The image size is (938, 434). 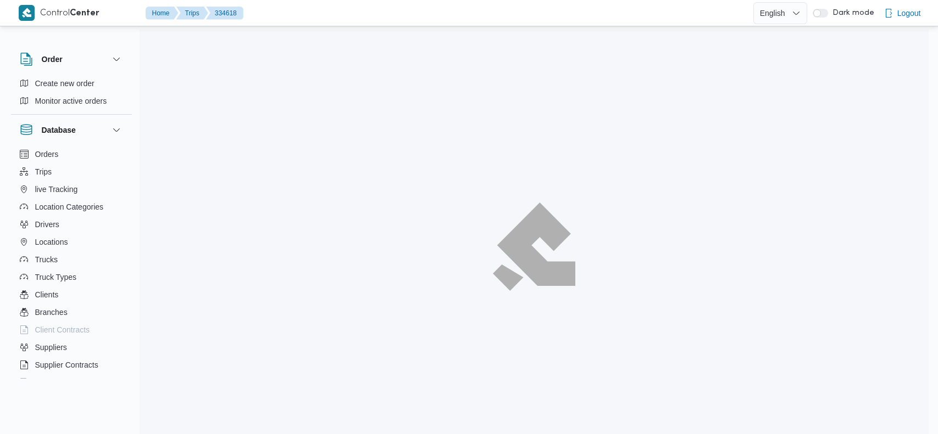 What do you see at coordinates (71, 277) in the screenshot?
I see `button: Truck Types` at bounding box center [71, 277].